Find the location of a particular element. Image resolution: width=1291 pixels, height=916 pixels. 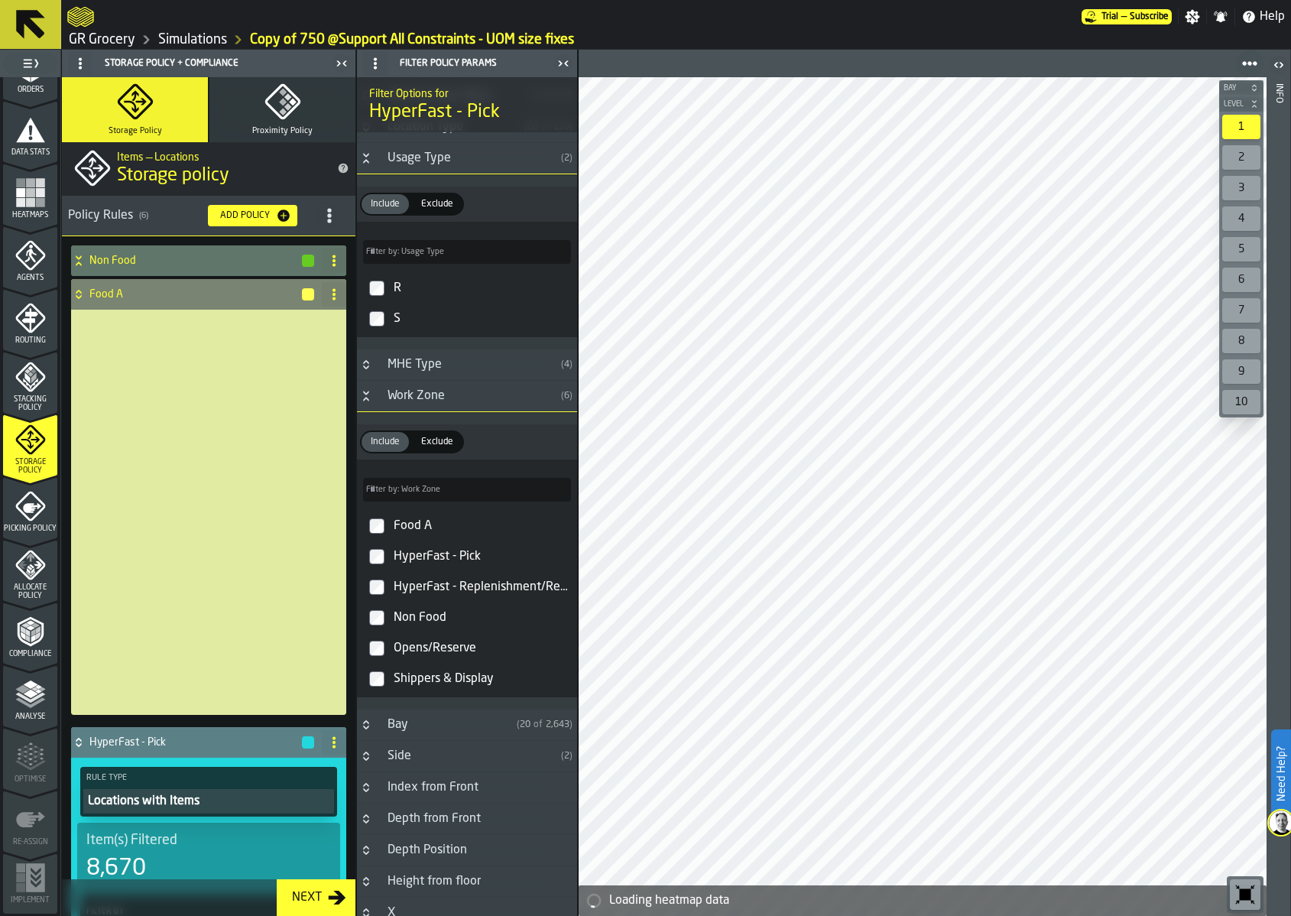

li: menu Orders is located at coordinates (30, 69).